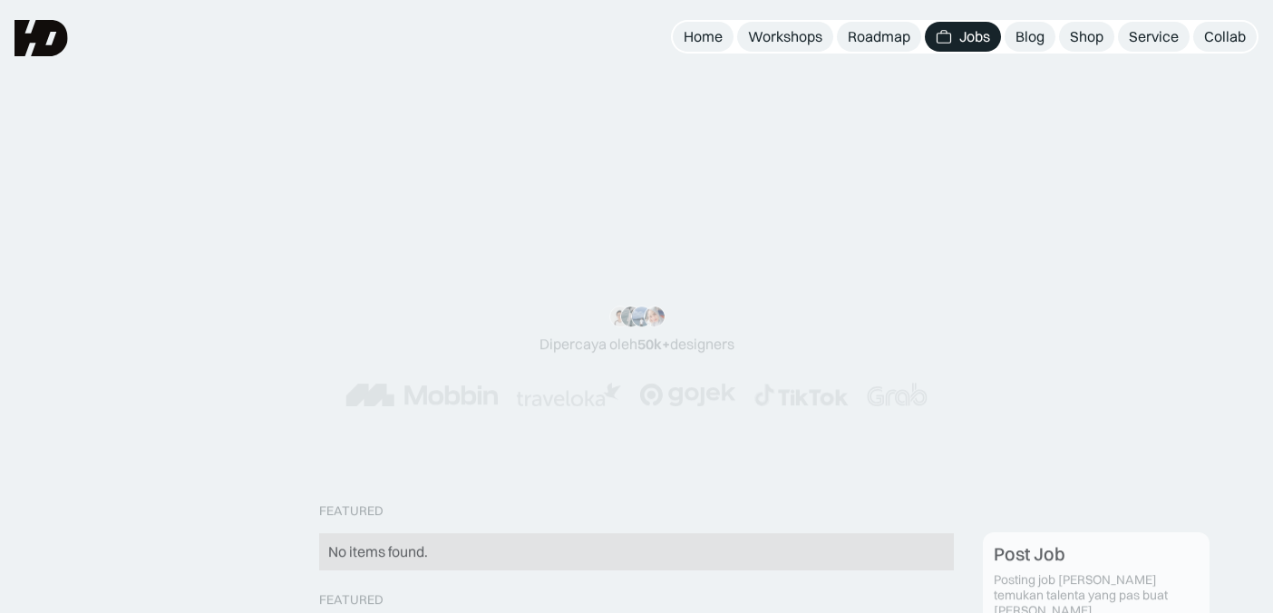  Describe the element at coordinates (785, 36) in the screenshot. I see `a: Workshops` at that location.